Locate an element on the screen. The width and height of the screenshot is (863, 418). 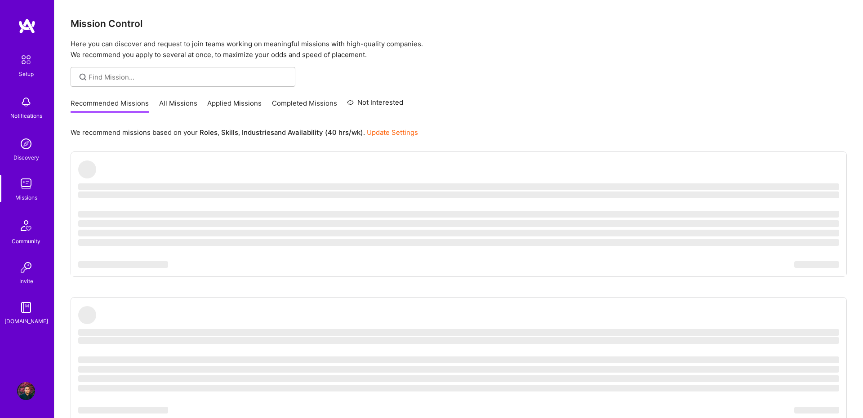
a: Not Interested is located at coordinates (375, 105).